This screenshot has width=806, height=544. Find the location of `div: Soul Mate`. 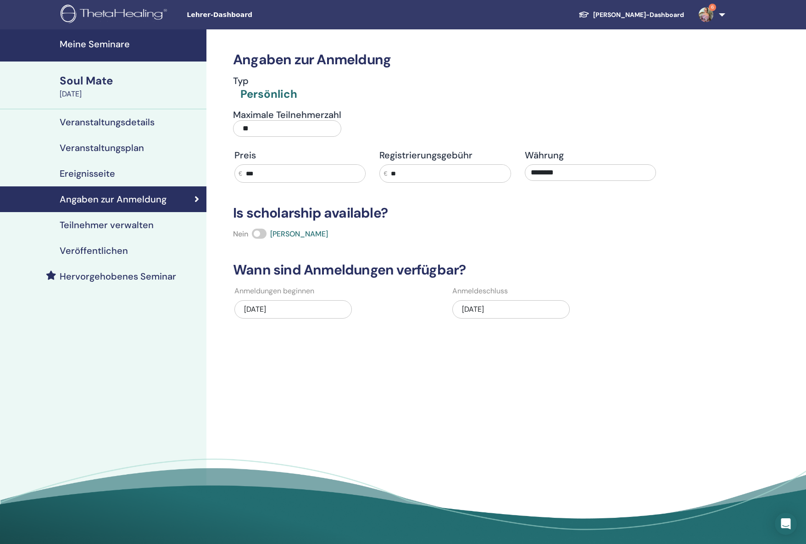

div: Soul Mate is located at coordinates (130, 81).